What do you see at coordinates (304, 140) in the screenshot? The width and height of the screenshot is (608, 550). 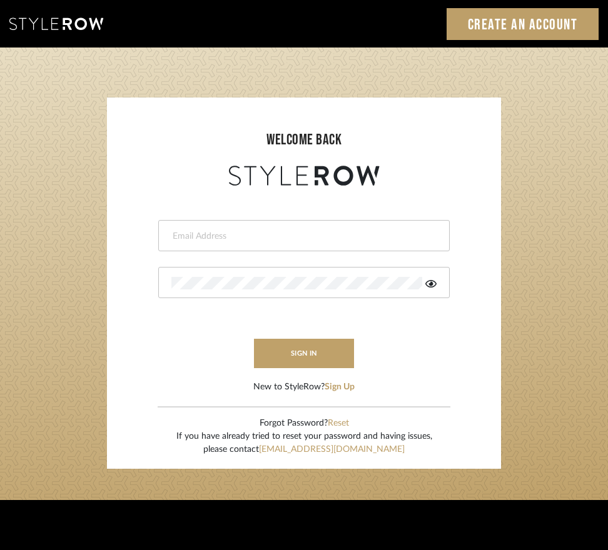 I see `div: welcome back` at bounding box center [304, 140].